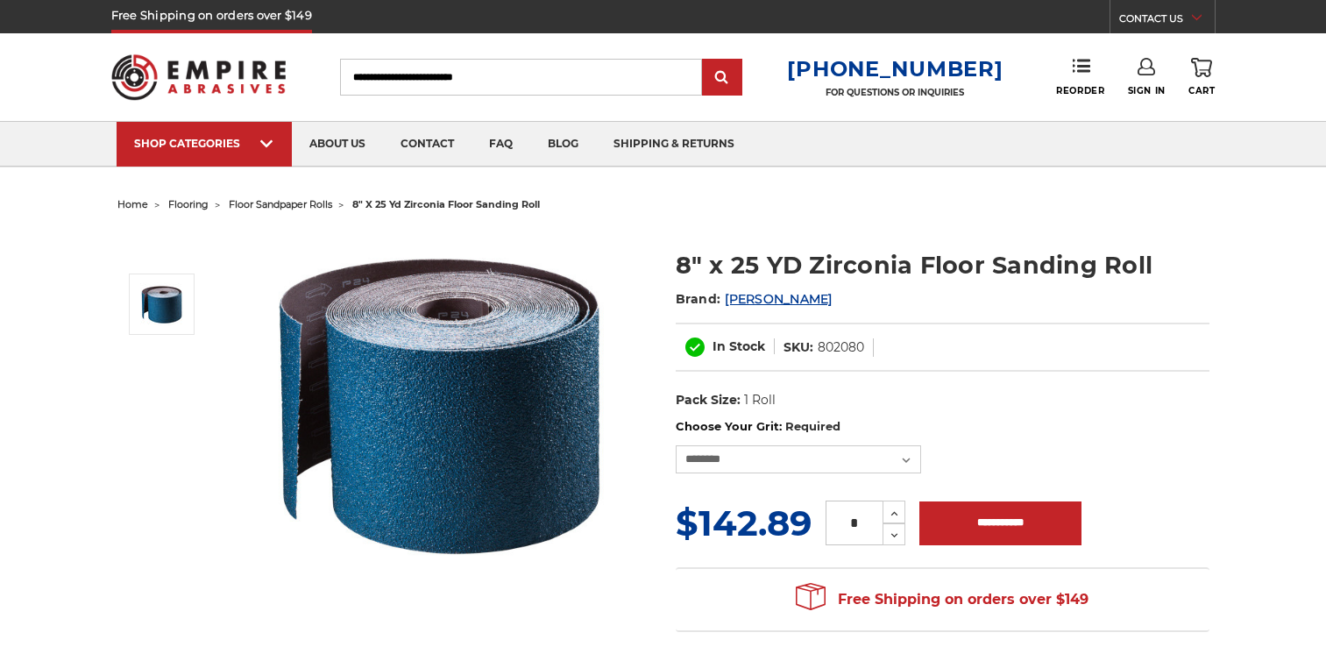 The height and width of the screenshot is (647, 1326). What do you see at coordinates (563, 144) in the screenshot?
I see `a: blog` at bounding box center [563, 144].